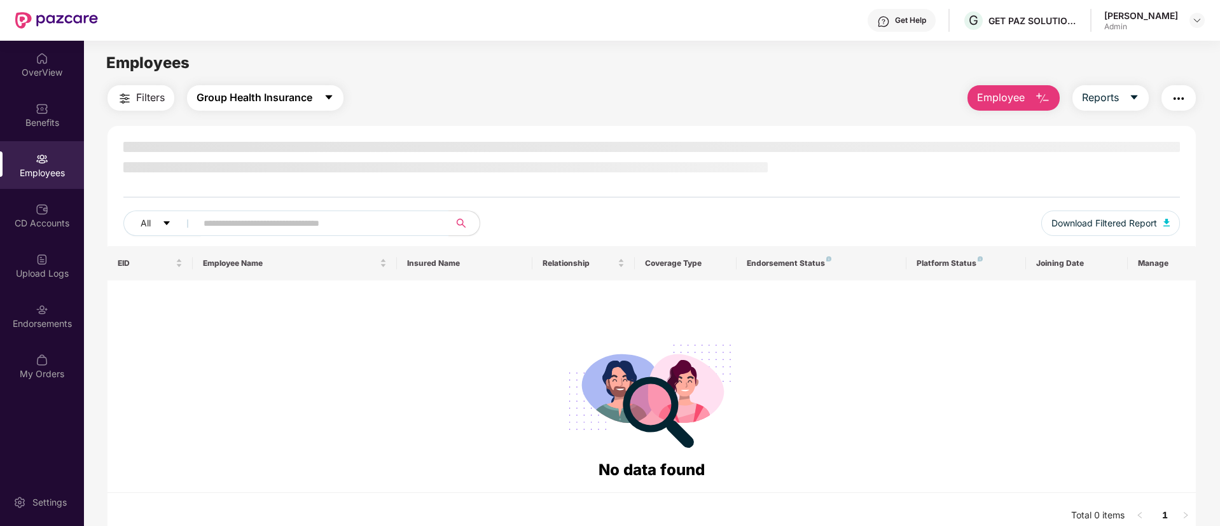  Describe the element at coordinates (162, 223) in the screenshot. I see `button: Allcaret-down` at that location.